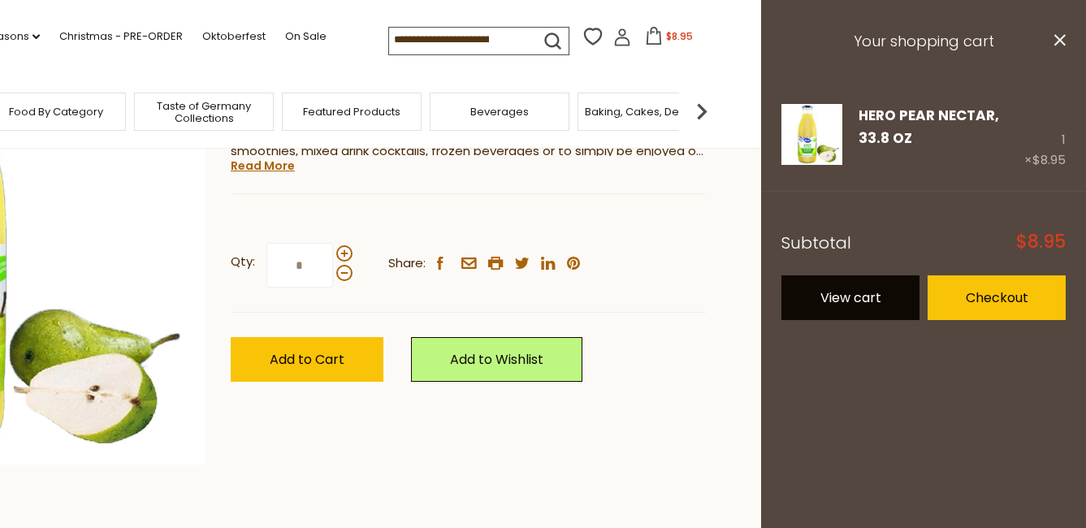 The image size is (1086, 528). Describe the element at coordinates (500, 111) in the screenshot. I see `span: Beverages` at that location.